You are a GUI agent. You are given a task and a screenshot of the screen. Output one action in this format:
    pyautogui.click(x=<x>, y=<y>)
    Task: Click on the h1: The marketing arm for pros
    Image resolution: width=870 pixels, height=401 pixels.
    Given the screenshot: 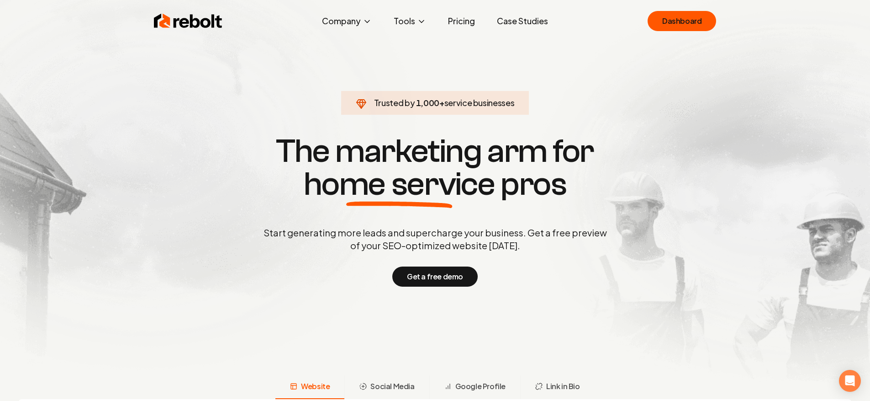 What is the action you would take?
    pyautogui.click(x=435, y=168)
    